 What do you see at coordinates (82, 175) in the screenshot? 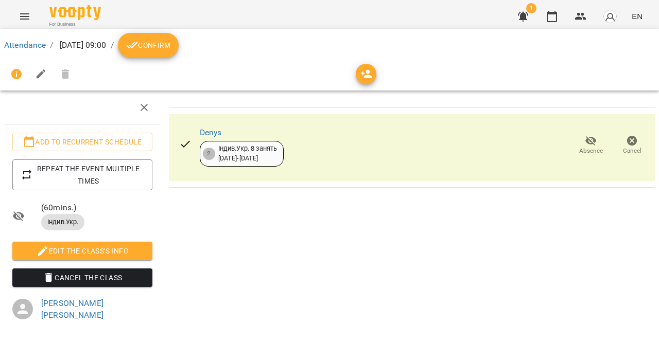
I see `button: Repeat the event multiple times` at bounding box center [82, 175].